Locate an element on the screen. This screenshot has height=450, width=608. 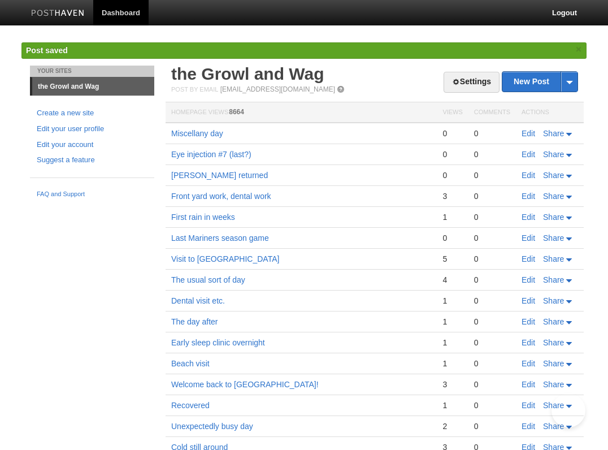
a: Edit your user profile is located at coordinates (92, 129).